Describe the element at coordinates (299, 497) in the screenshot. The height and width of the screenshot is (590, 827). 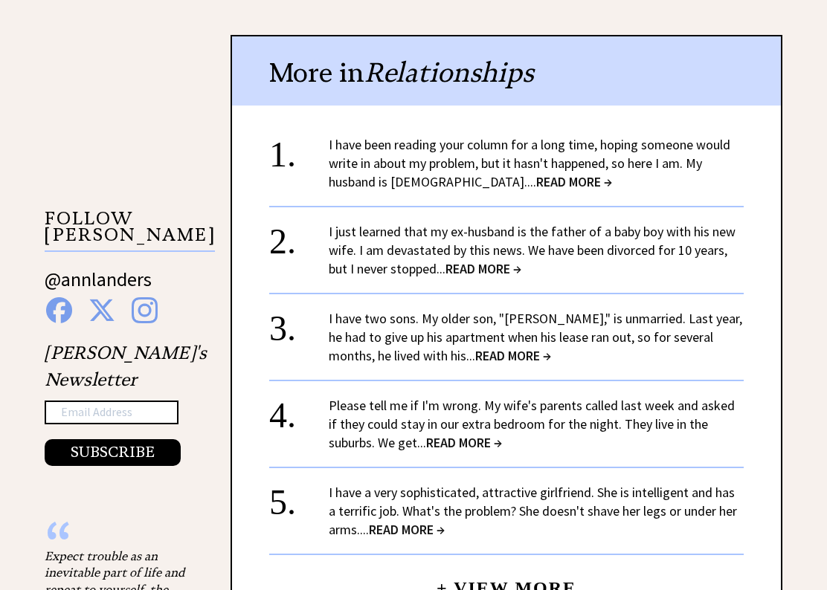
I see `div: 5.` at that location.